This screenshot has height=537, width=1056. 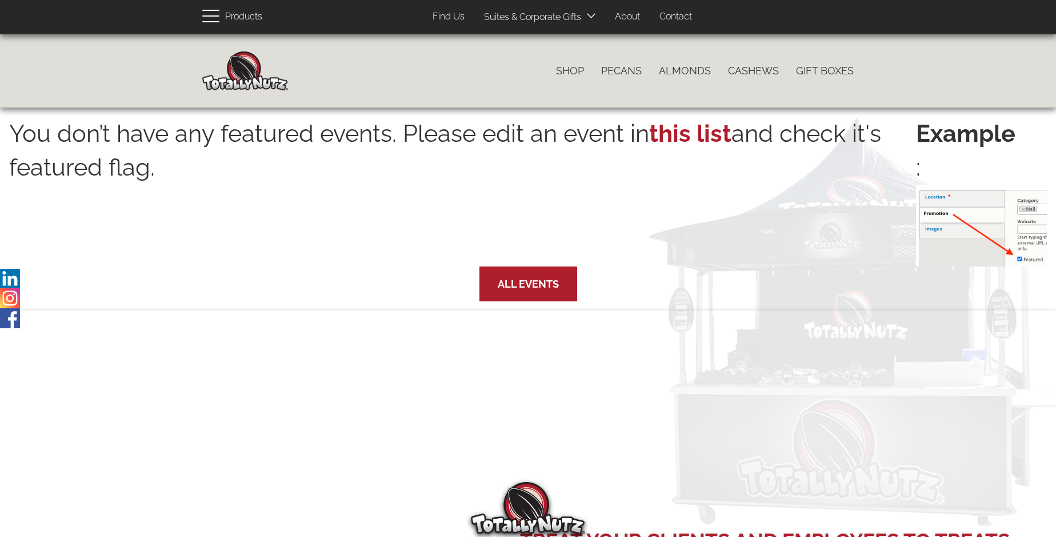 What do you see at coordinates (245, 71) in the screenshot?
I see `img: Home` at bounding box center [245, 71].